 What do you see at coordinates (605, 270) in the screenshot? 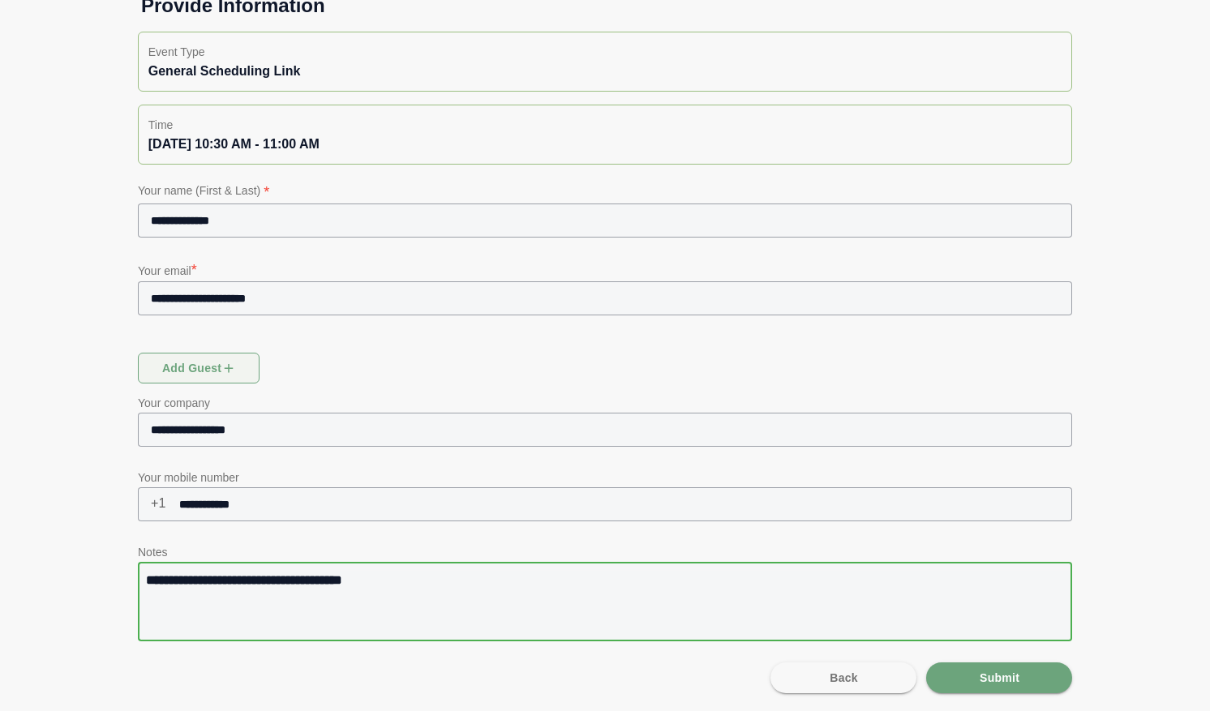
I see `p: Your email` at bounding box center [605, 270].